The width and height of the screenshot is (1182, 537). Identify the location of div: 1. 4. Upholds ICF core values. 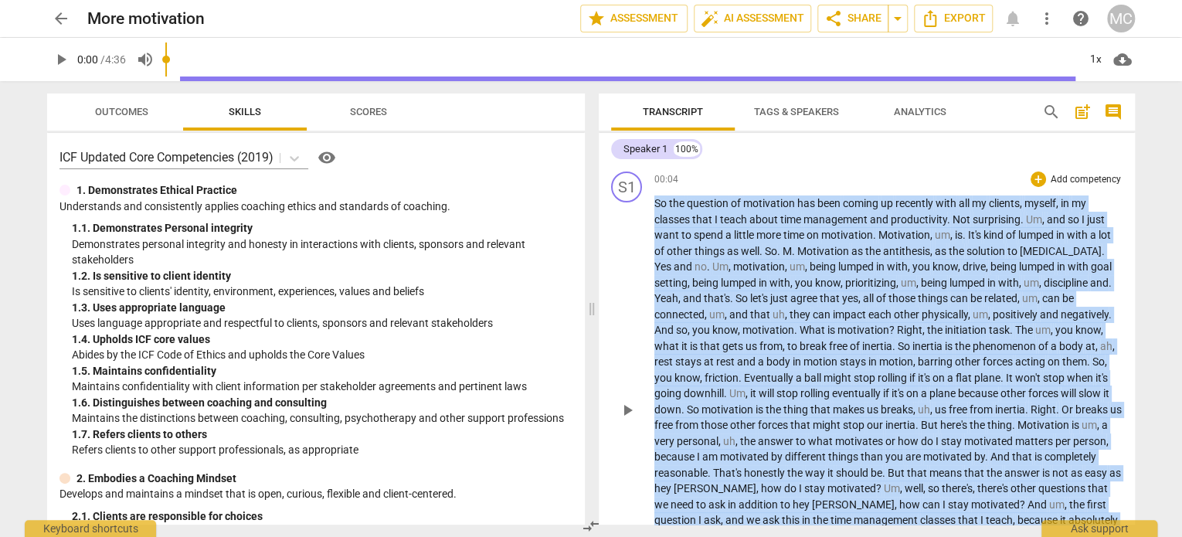
(322, 339).